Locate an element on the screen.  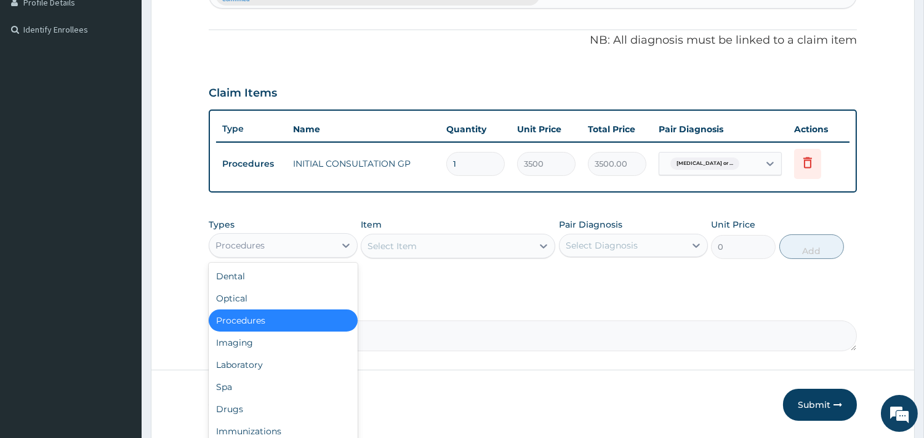
div: Select Diagnosis is located at coordinates (601, 246).